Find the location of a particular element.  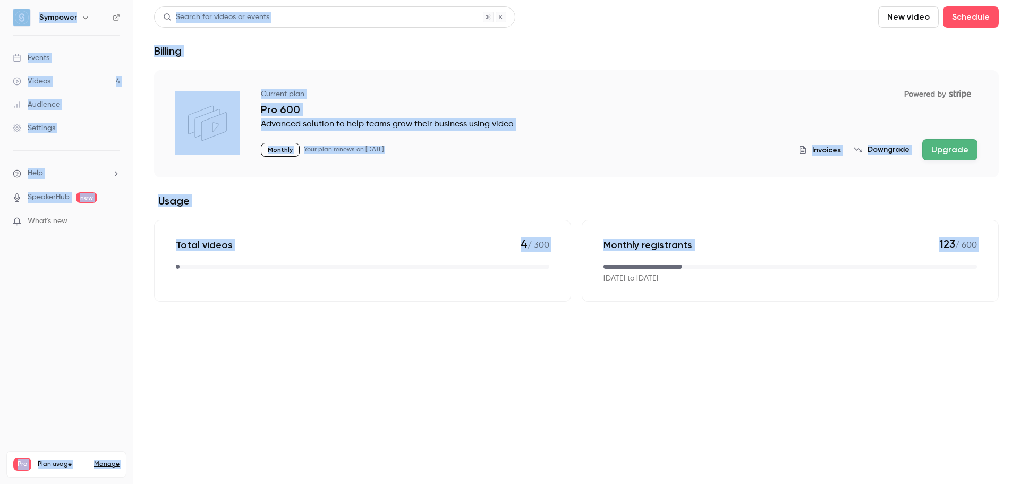

div: Events is located at coordinates (31, 58).